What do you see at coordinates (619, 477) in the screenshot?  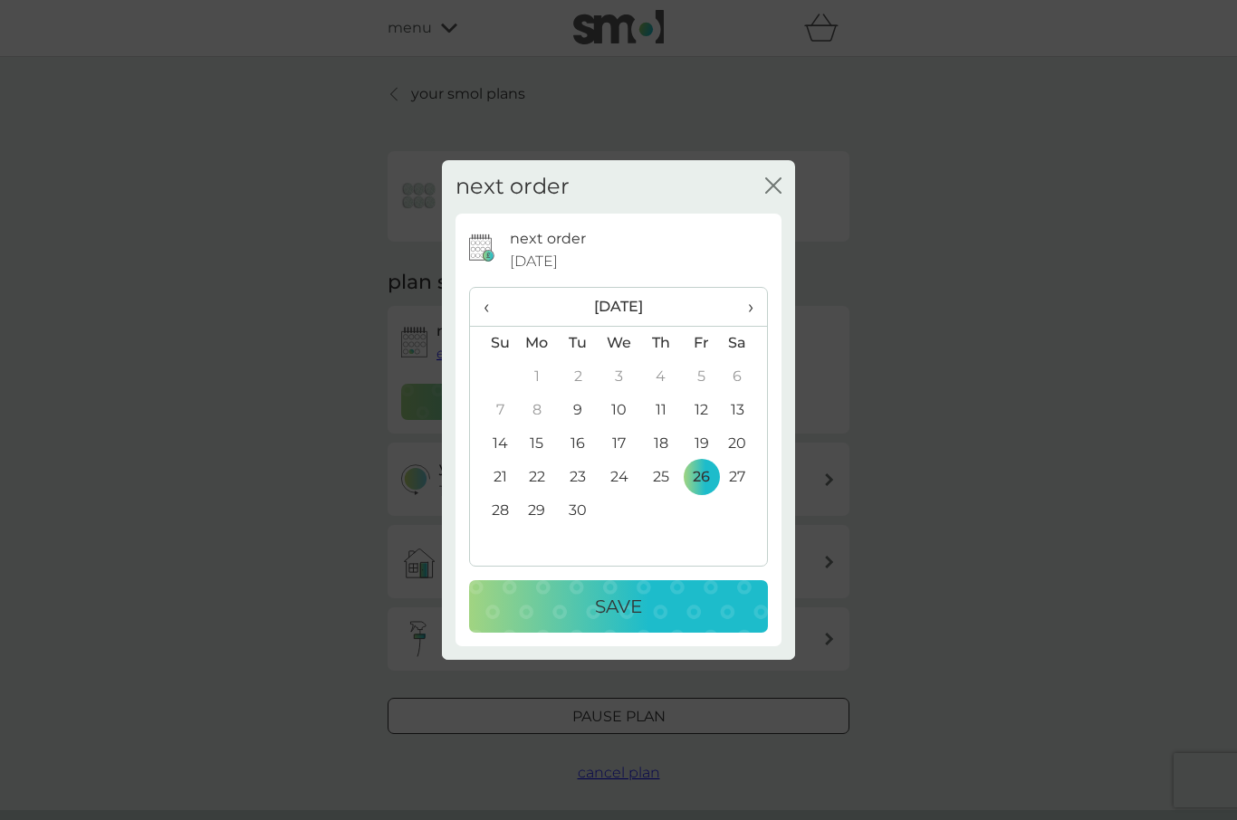 I see `td: 24` at bounding box center [619, 477].